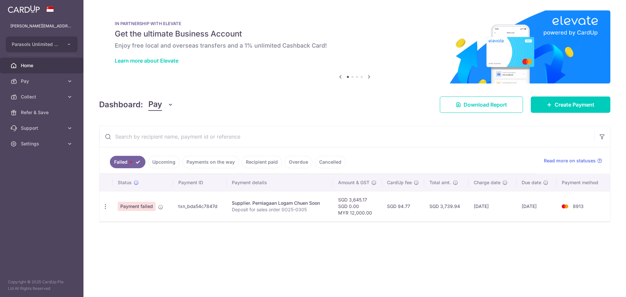  What do you see at coordinates (485, 105) in the screenshot?
I see `span: Download Report` at bounding box center [485, 105].